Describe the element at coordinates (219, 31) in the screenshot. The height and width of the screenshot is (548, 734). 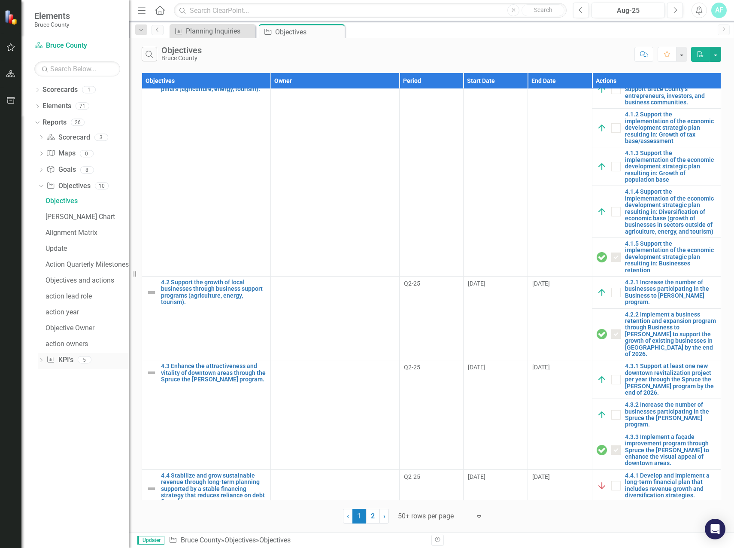
I see `div: Planning Inquiries` at that location.